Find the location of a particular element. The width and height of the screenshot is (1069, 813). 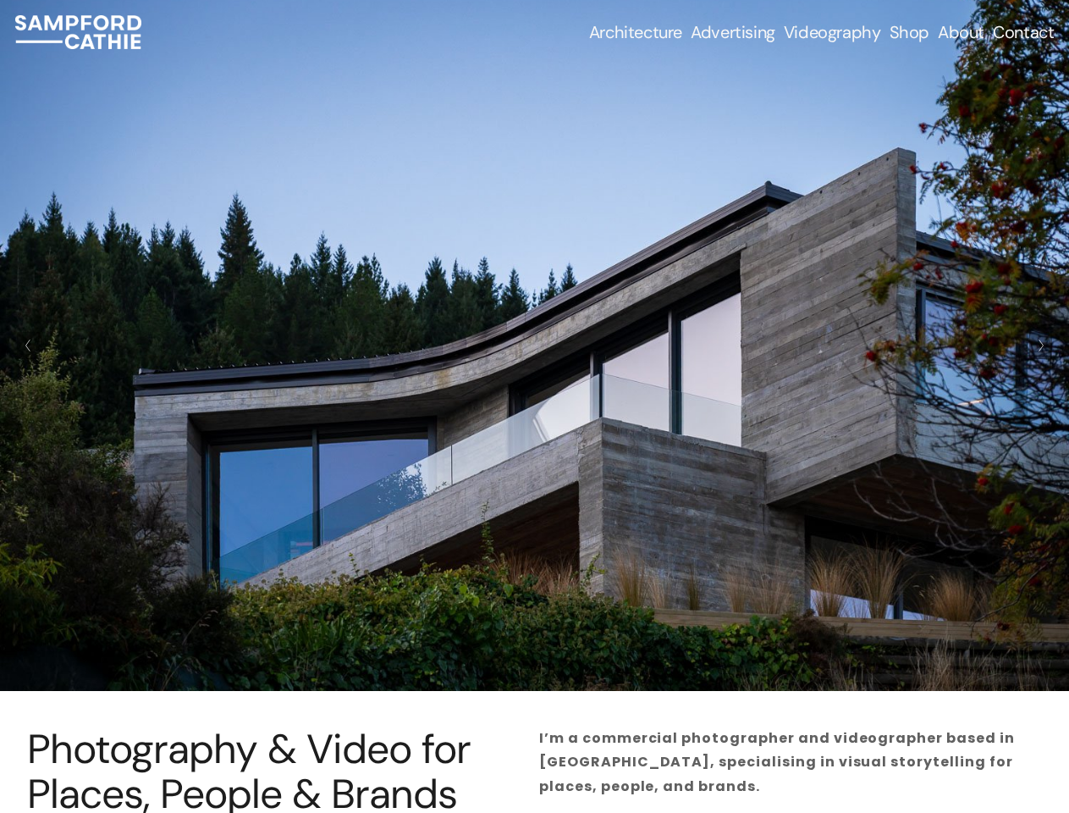

img: Sampford Cathie Photo + Video is located at coordinates (78, 32).